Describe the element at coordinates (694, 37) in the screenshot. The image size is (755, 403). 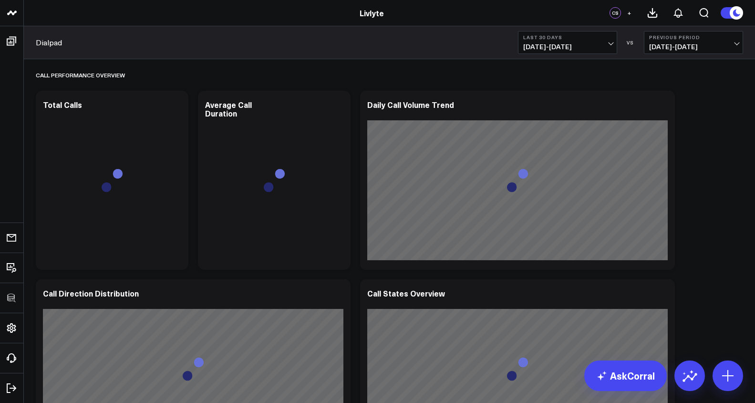
I see `b: Previous Period` at that location.